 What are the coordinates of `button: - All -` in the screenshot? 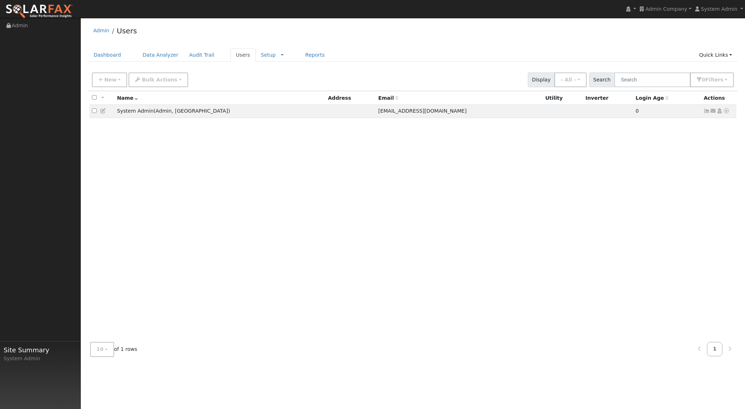 It's located at (570, 80).